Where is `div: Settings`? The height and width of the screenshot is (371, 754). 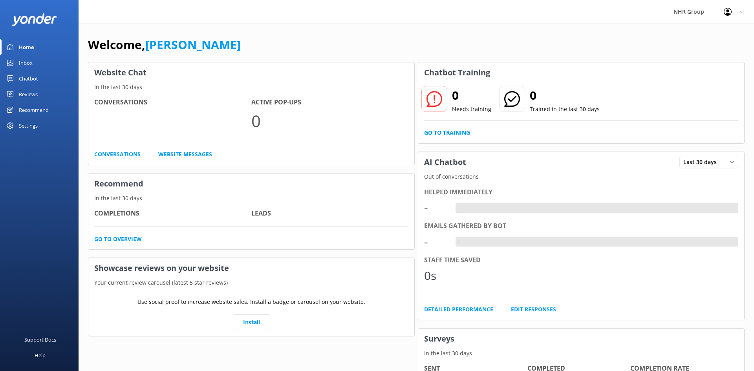 div: Settings is located at coordinates (28, 126).